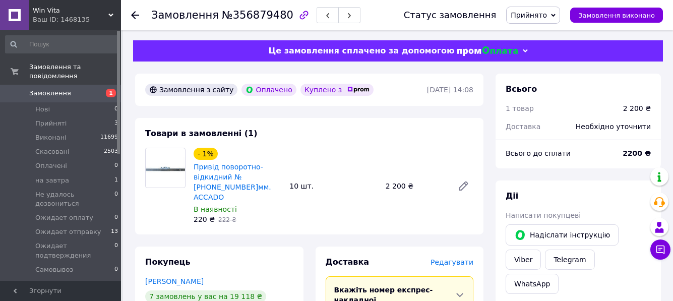 Image resolution: width=673 pixels, height=301 pixels. What do you see at coordinates (51, 123) in the screenshot?
I see `span: Прийняті` at bounding box center [51, 123].